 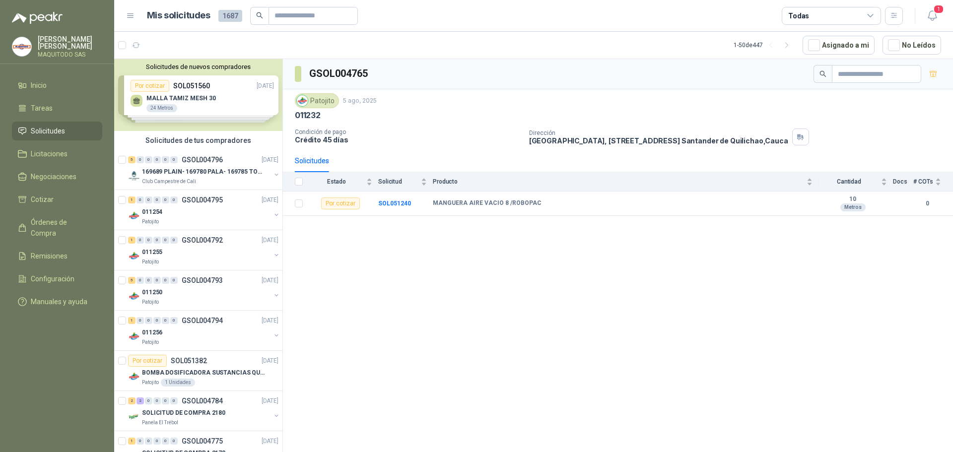 What do you see at coordinates (927, 203) in the screenshot?
I see `b: 0` at bounding box center [927, 203].